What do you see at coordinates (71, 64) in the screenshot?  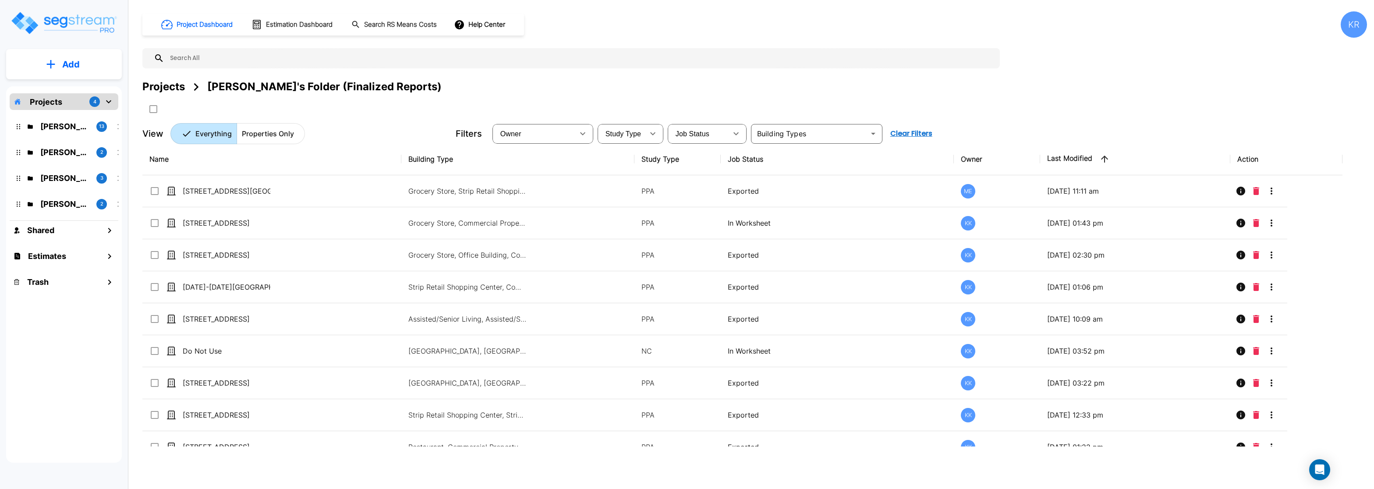 I see `p: Add` at bounding box center [71, 64].